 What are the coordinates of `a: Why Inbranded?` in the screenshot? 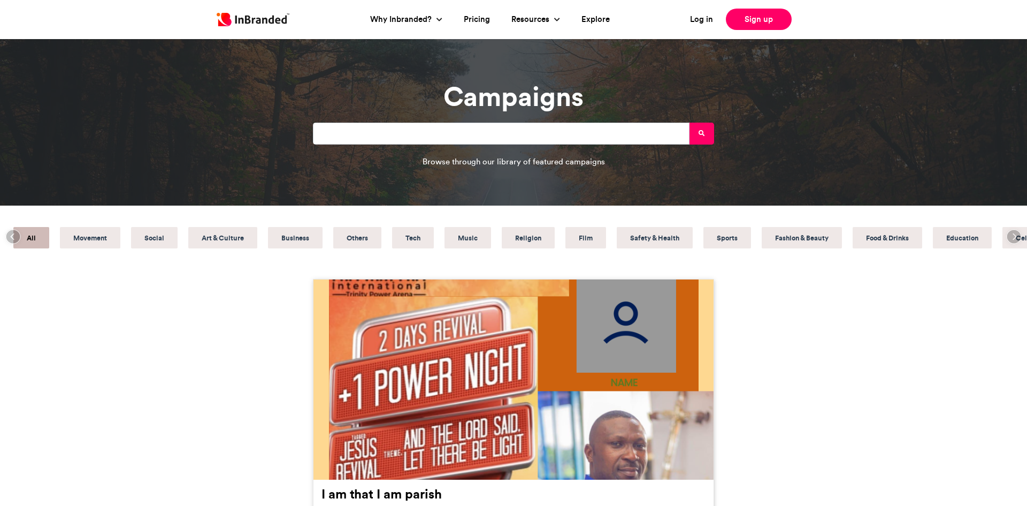 It's located at (402, 19).